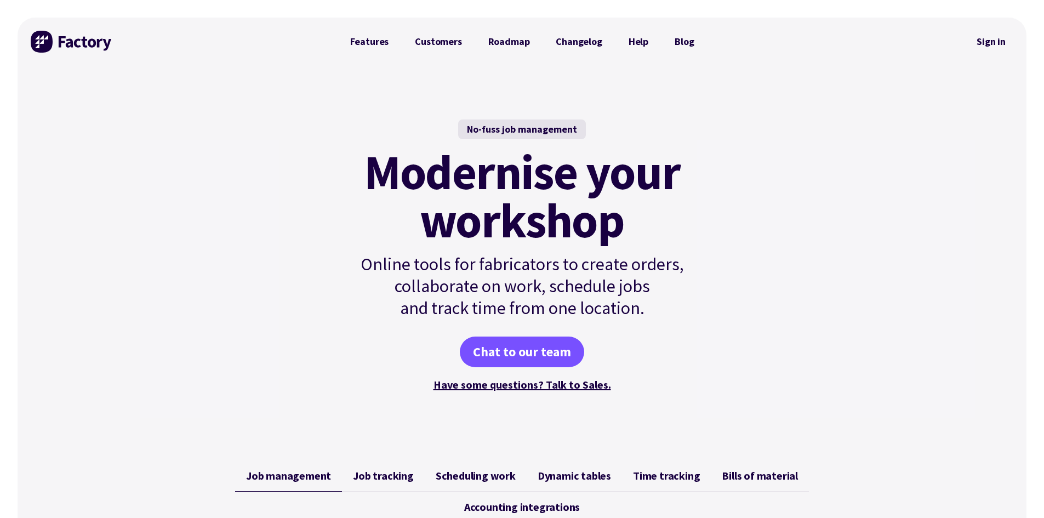  What do you see at coordinates (369, 42) in the screenshot?
I see `a: Features` at bounding box center [369, 42].